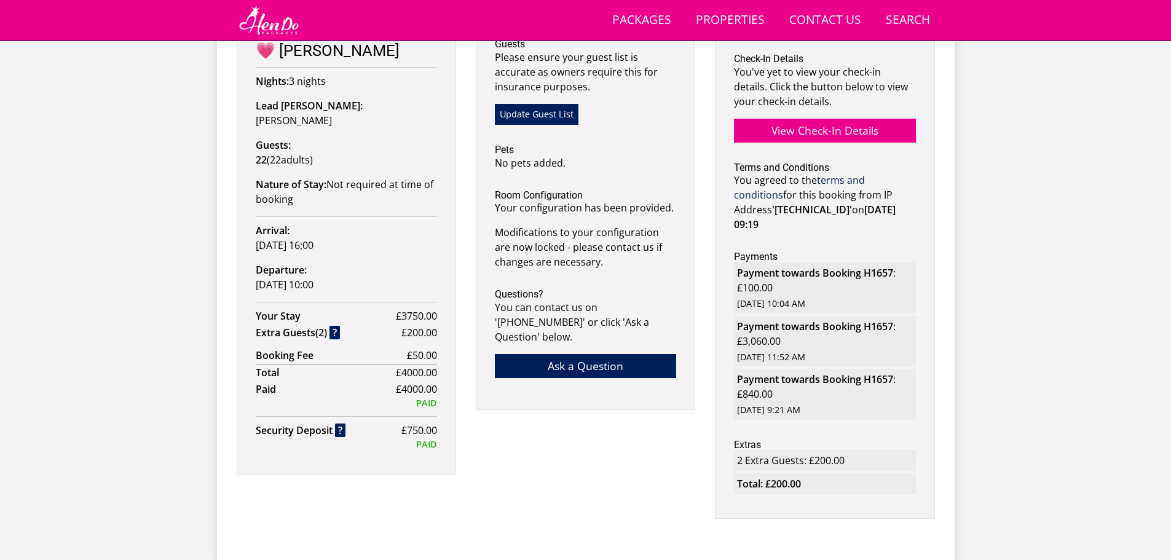 The image size is (1171, 560). What do you see at coordinates (585, 247) in the screenshot?
I see `p: Modifications to your configuration are now locked - please contact us if changes are necessary.` at bounding box center [585, 247].